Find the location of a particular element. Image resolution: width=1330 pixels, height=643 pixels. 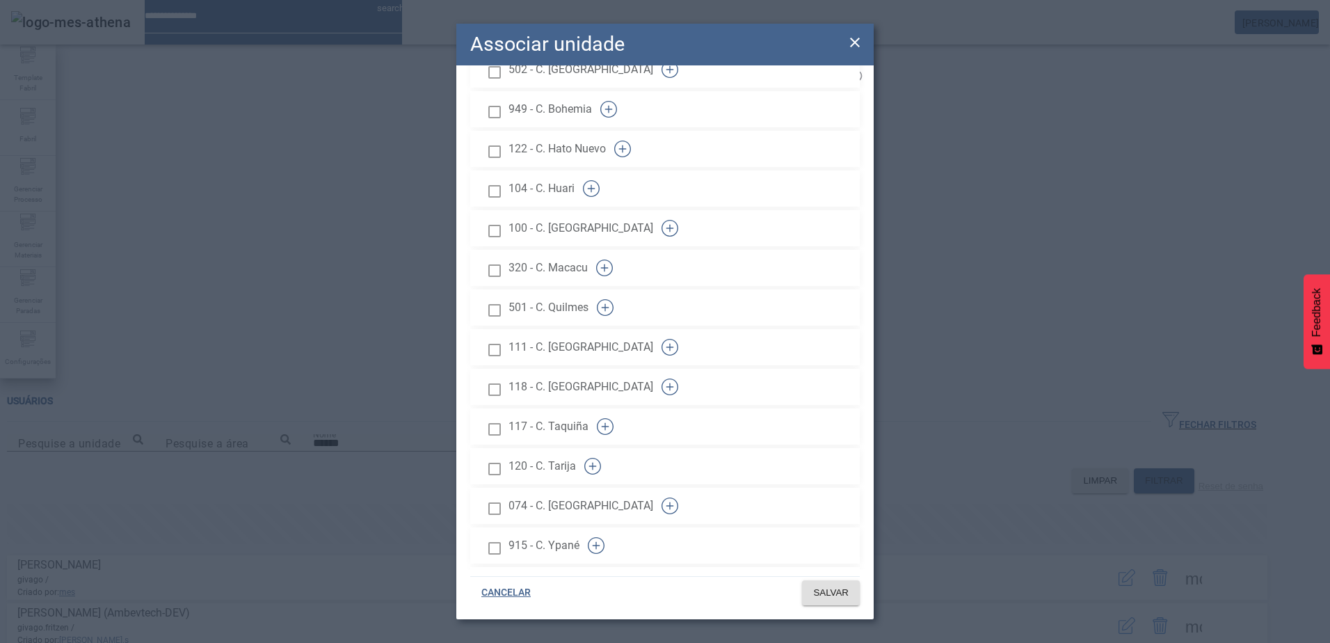

span: 117 - C. Taquiña is located at coordinates (548, 427).